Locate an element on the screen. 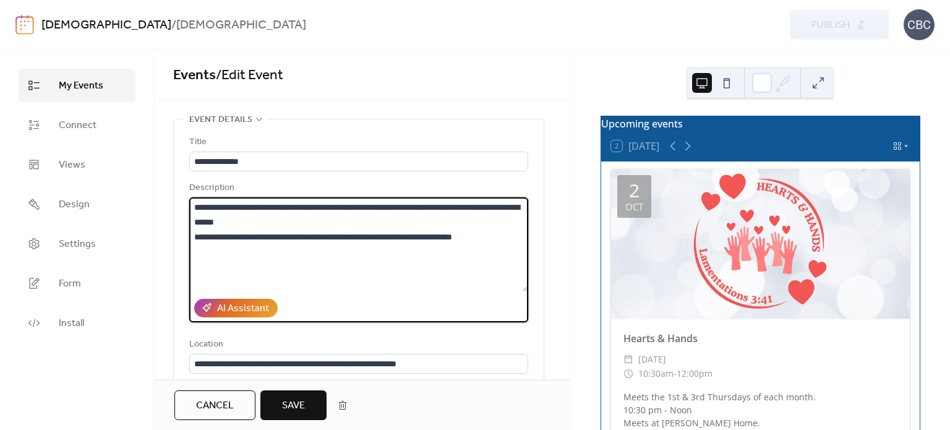 The width and height of the screenshot is (950, 430). button: Cancel is located at coordinates (215, 405).